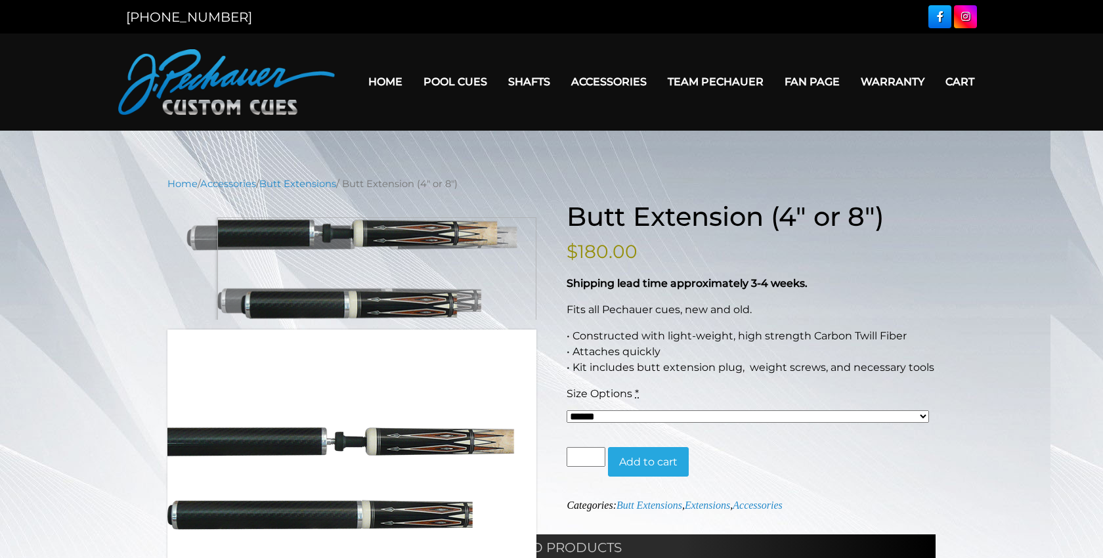 This screenshot has height=558, width=1103. I want to click on p: Fits all Pechauer cues, new and old., so click(751, 310).